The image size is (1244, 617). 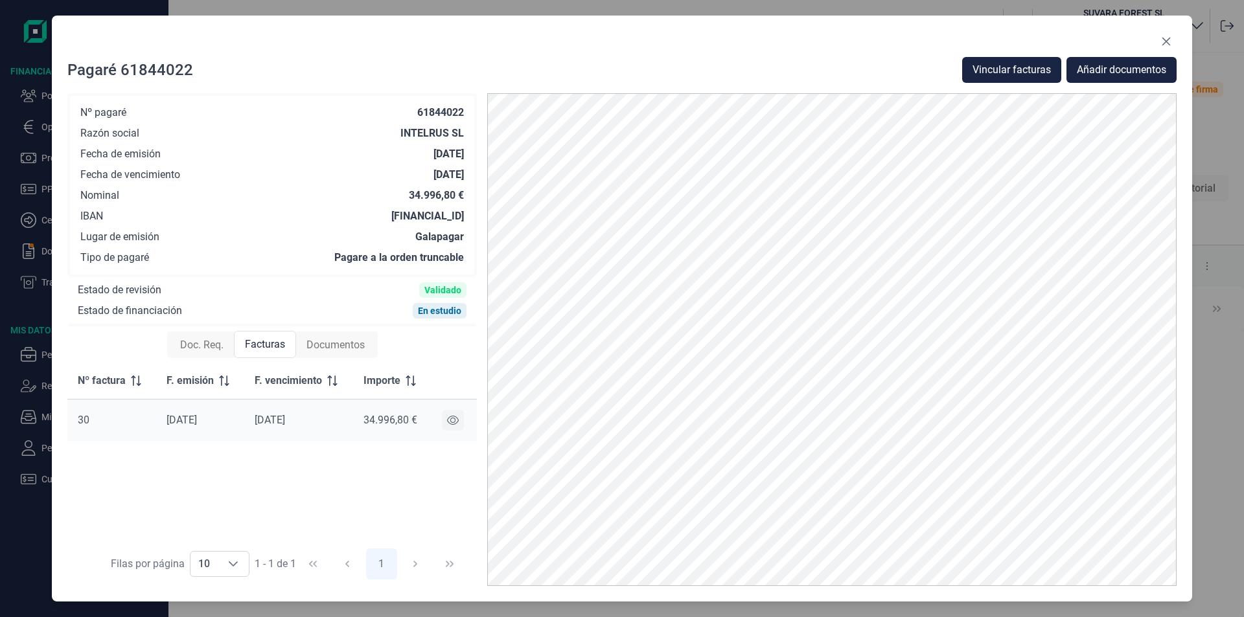 I want to click on button: First Page, so click(x=313, y=564).